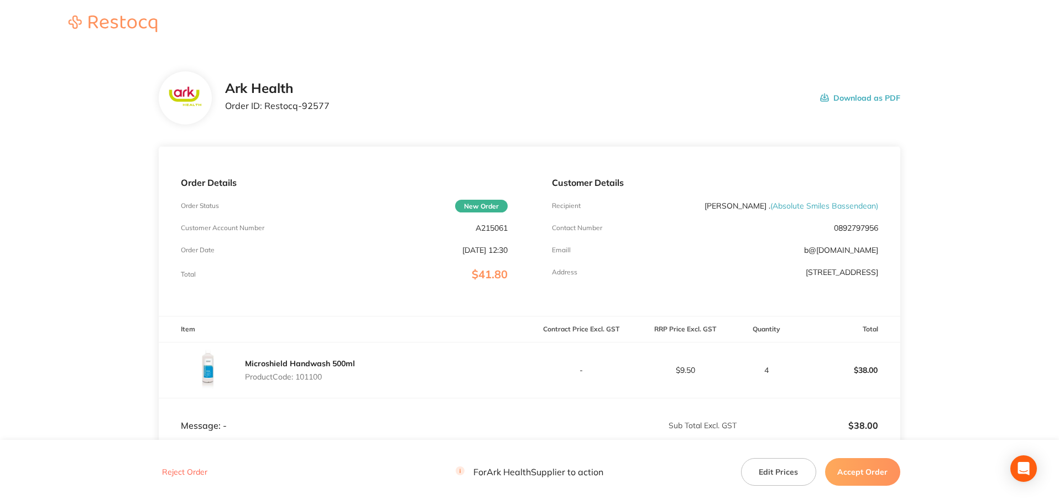 This screenshot has width=1059, height=504. I want to click on p: Total, so click(188, 274).